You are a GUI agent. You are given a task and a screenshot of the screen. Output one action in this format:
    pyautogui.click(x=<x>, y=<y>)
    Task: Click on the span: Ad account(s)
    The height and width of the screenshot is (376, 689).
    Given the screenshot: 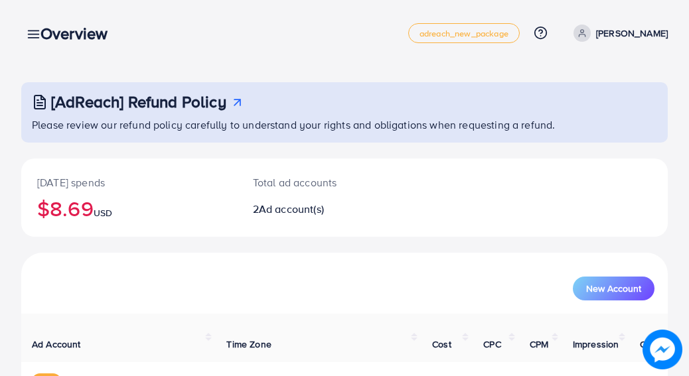 What is the action you would take?
    pyautogui.click(x=291, y=209)
    